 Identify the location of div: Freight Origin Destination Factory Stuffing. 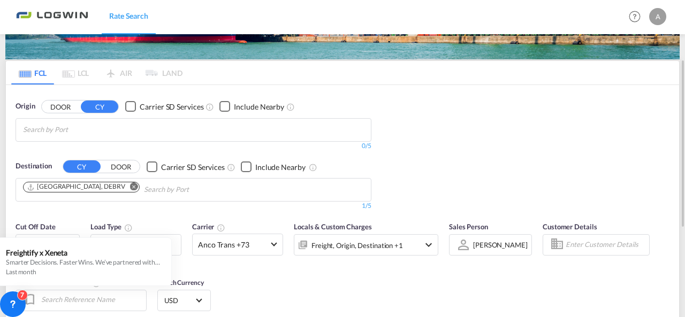
(357, 246).